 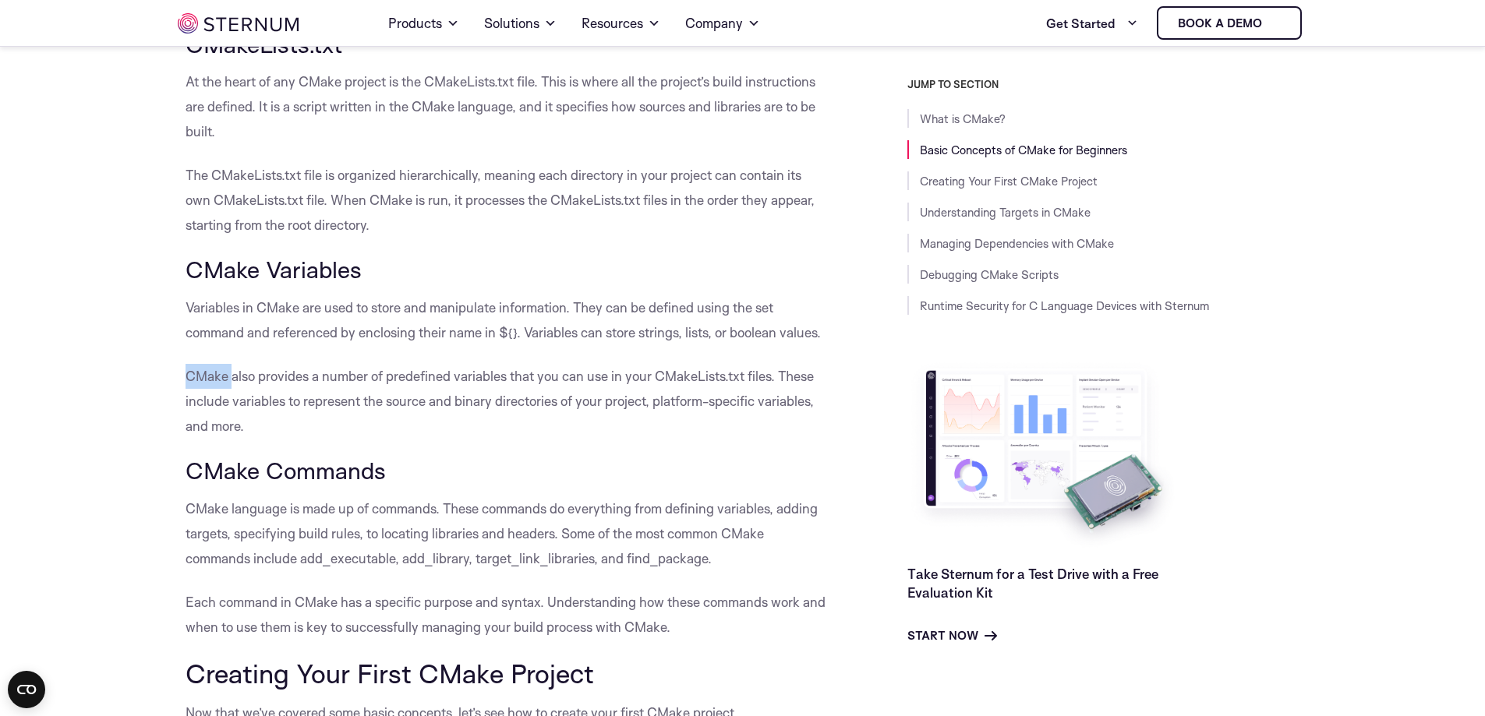 What do you see at coordinates (1064, 306) in the screenshot?
I see `a: Runtime Security for C Language Devices with Sternum` at bounding box center [1064, 306].